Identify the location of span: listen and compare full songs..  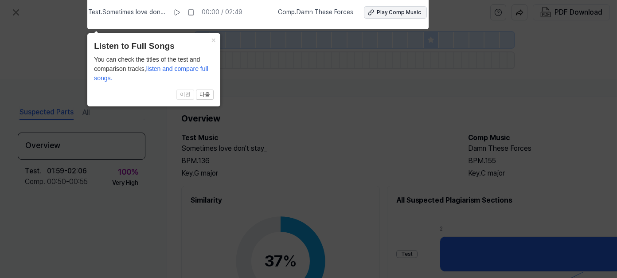
(151, 73).